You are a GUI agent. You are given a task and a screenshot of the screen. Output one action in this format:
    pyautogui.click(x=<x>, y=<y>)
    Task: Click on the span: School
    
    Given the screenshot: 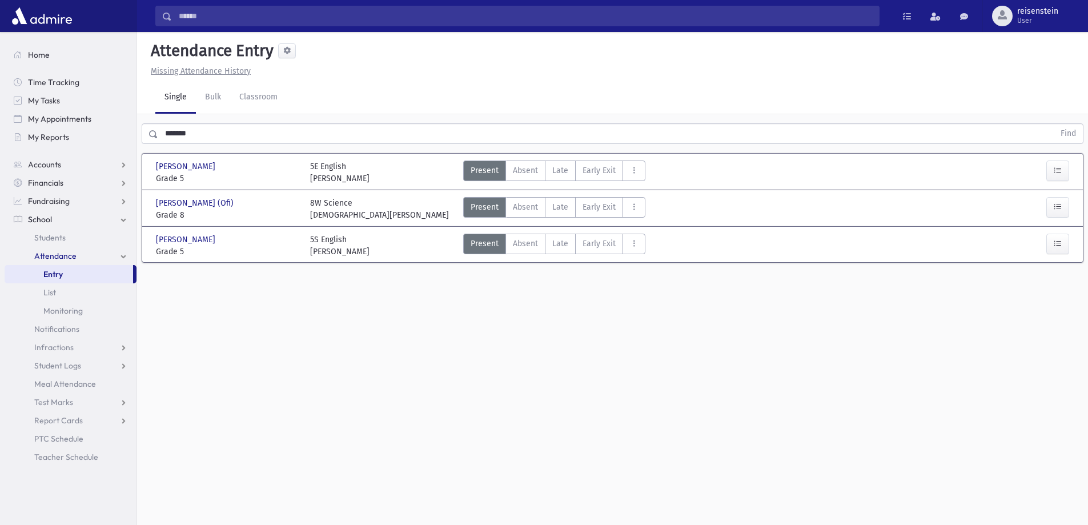 What is the action you would take?
    pyautogui.click(x=40, y=219)
    